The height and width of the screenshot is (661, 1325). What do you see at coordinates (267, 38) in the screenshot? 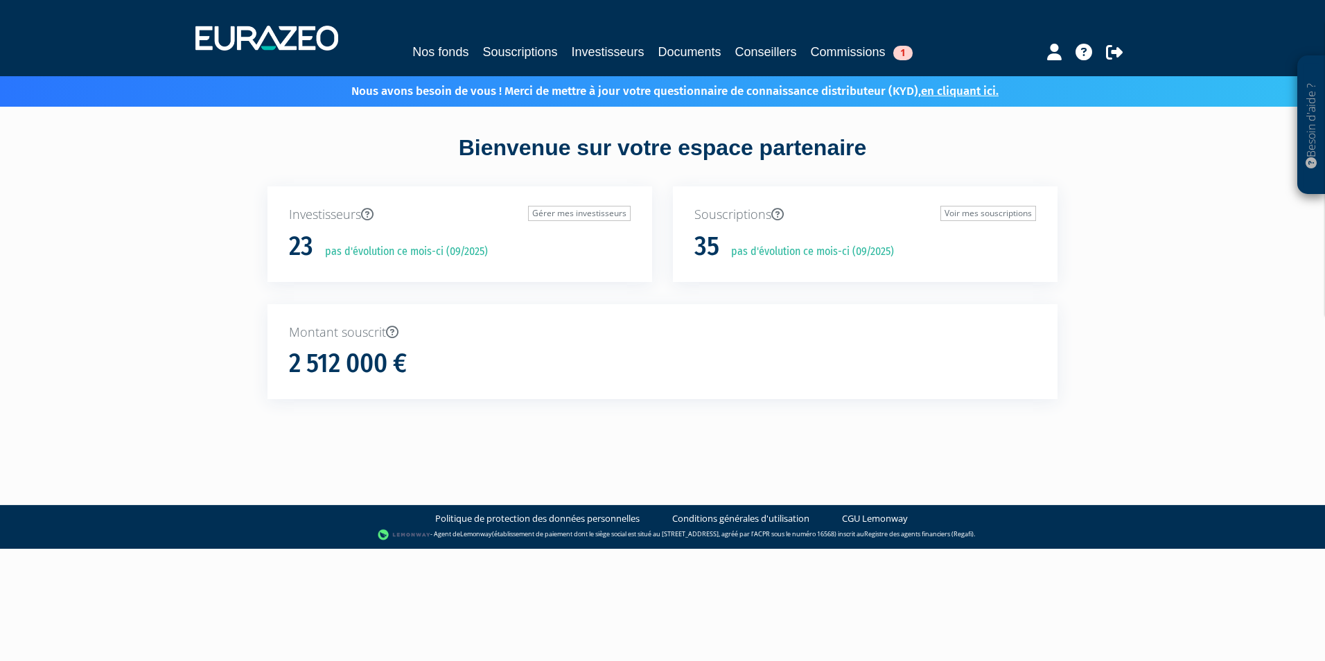
I see `img: 1732889491-logotype_eurazeo_blanc_rvb.png` at bounding box center [267, 38].